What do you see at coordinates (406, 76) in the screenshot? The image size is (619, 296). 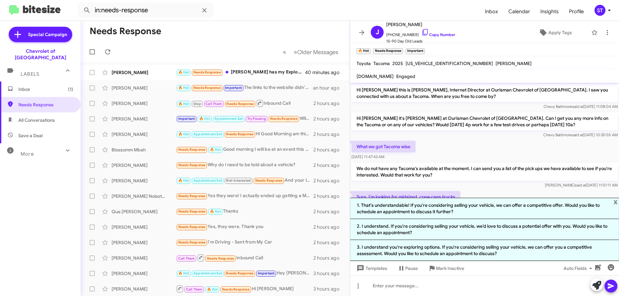 I see `span: Engaged` at bounding box center [406, 76].